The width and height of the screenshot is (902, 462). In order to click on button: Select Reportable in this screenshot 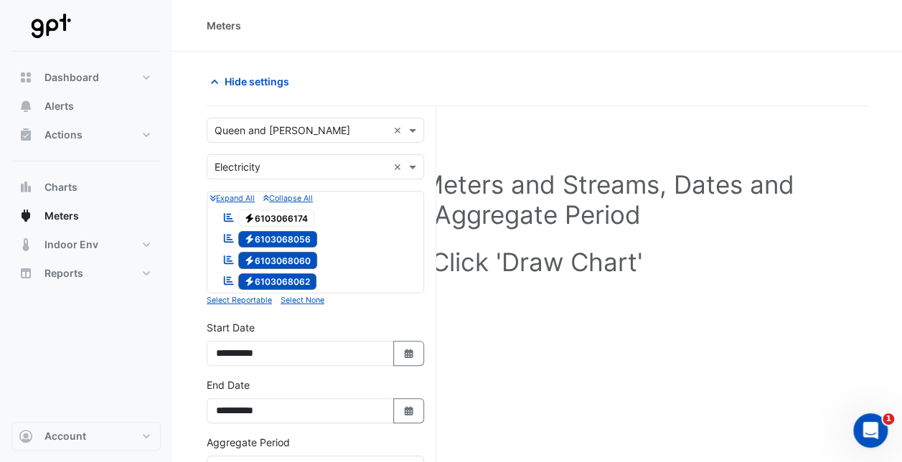, I will do `click(239, 300)`.